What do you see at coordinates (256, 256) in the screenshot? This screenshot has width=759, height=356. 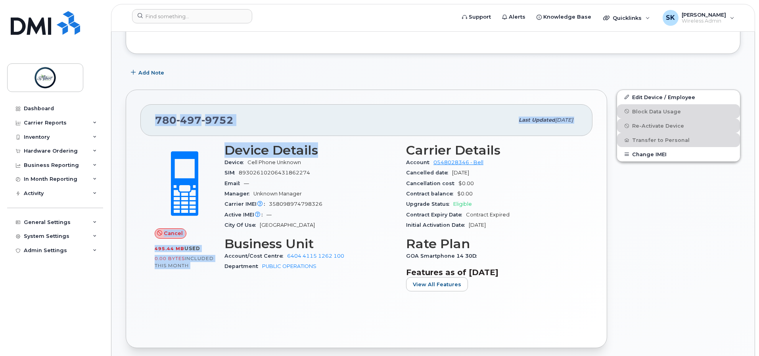 I see `span: Account/Cost Centre` at bounding box center [256, 256].